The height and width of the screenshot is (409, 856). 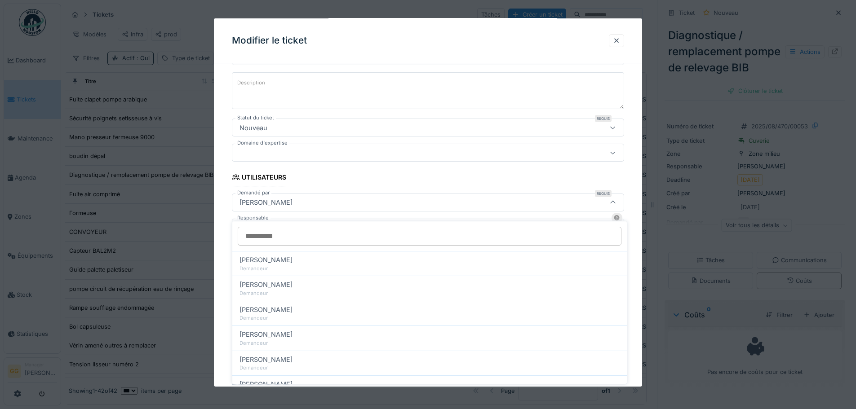 I want to click on label: Demandé par, so click(x=253, y=193).